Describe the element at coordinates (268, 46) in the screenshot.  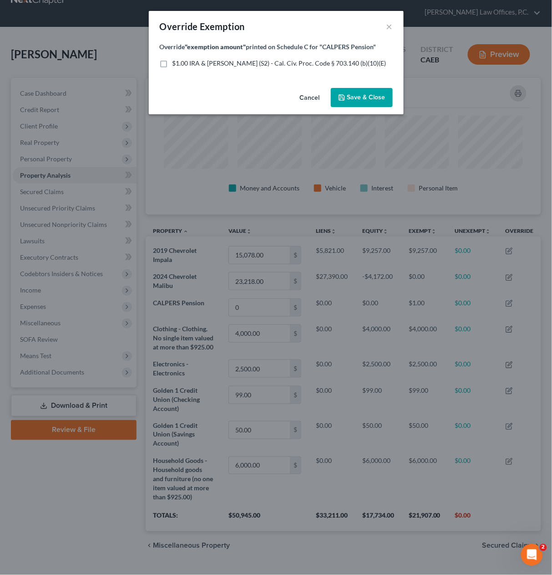
I see `label: Override printed on Schedule C for "CALPERS Pension"` at that location.